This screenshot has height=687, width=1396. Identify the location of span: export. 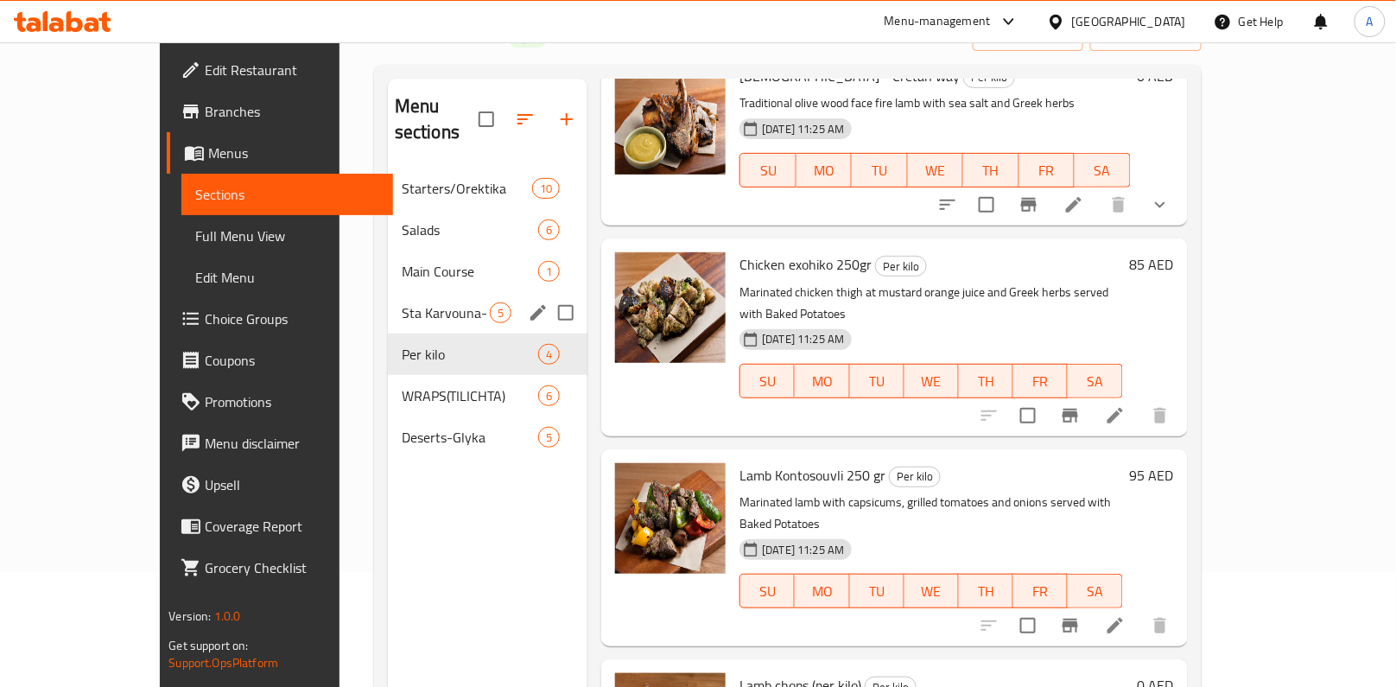
(1145, 35).